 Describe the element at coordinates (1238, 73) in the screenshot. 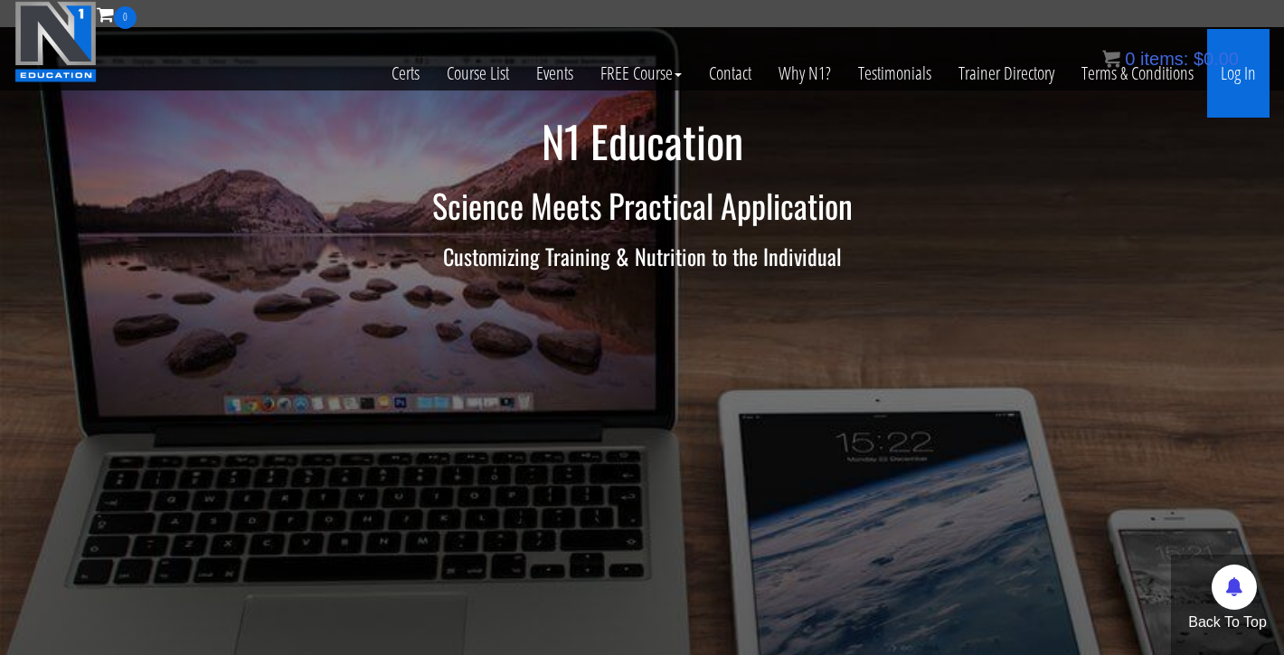

I see `a: Log In` at that location.